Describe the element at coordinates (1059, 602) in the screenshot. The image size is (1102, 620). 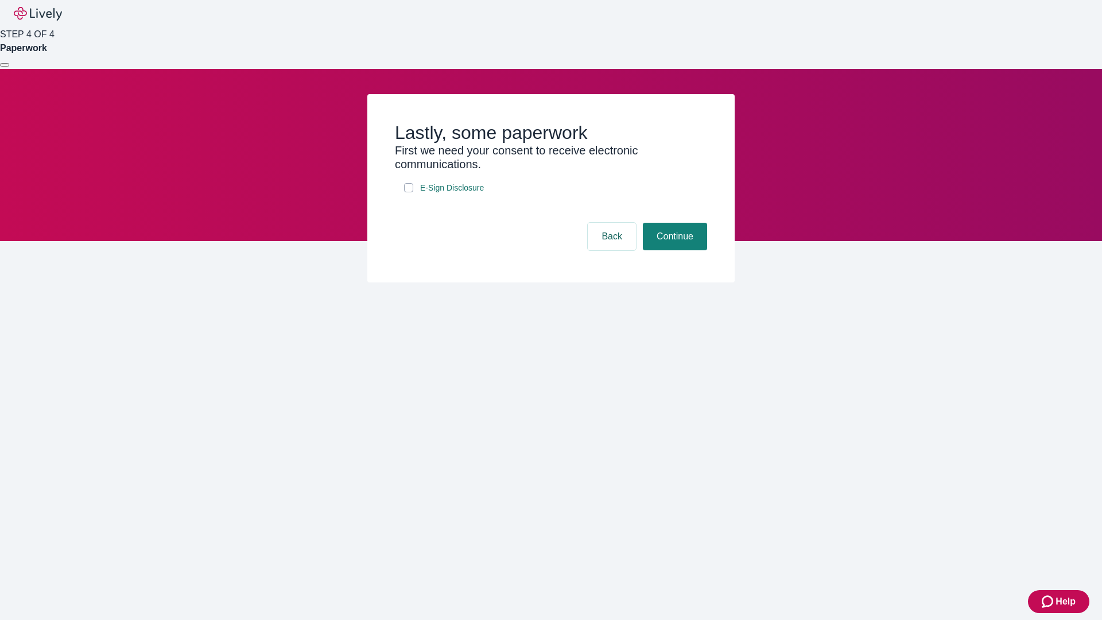
I see `button: Zendesk support iconHelp` at that location.